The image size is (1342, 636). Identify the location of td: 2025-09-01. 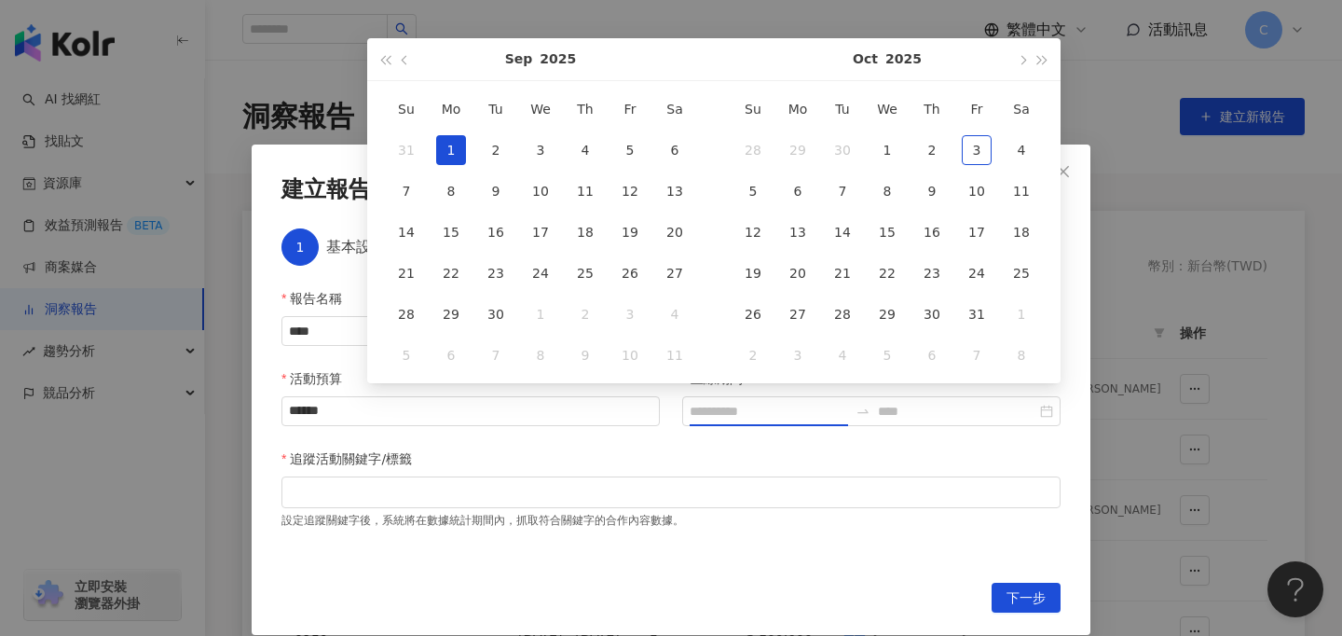
(451, 150).